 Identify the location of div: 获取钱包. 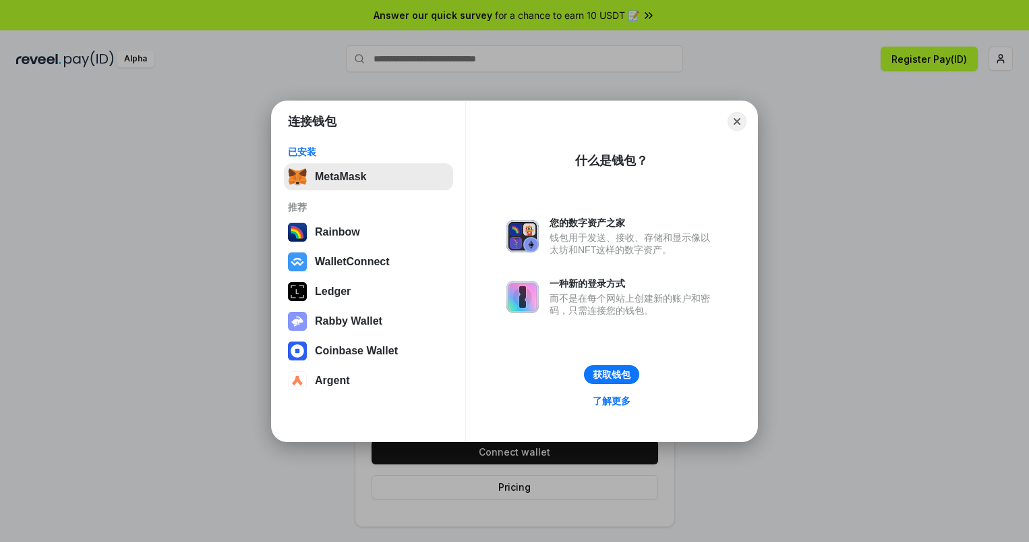
(612, 374).